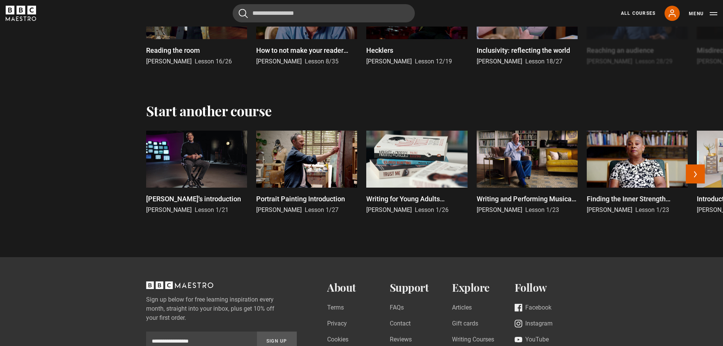  I want to click on p: Inclusivity: reflecting the world, so click(523, 50).